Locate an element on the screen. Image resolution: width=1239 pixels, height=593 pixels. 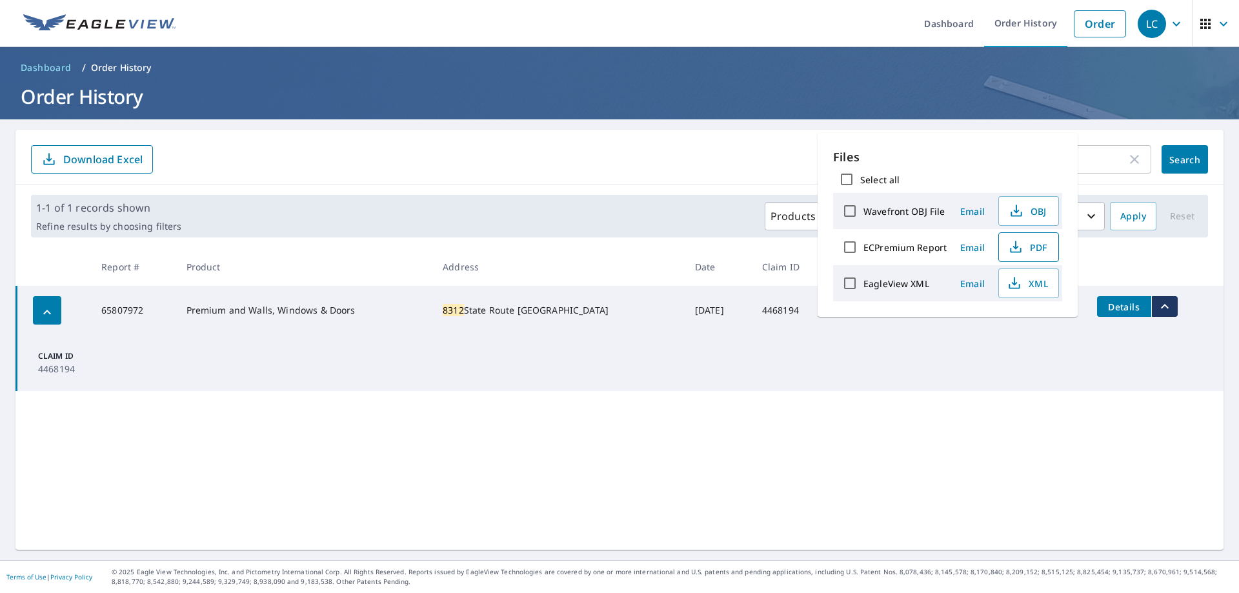
div: LC is located at coordinates (1152, 24).